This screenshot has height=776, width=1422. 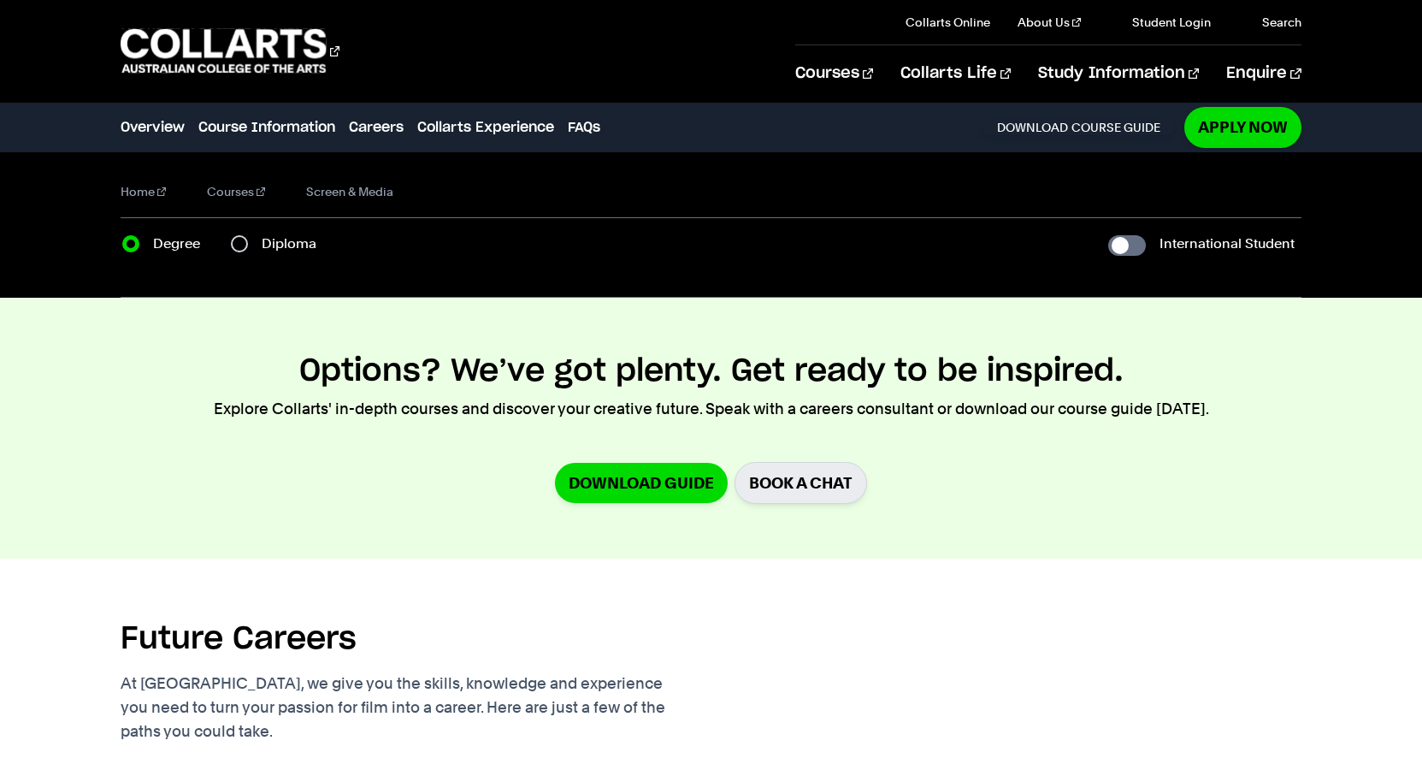 What do you see at coordinates (230, 50) in the screenshot?
I see `div: Go to homepage` at bounding box center [230, 50].